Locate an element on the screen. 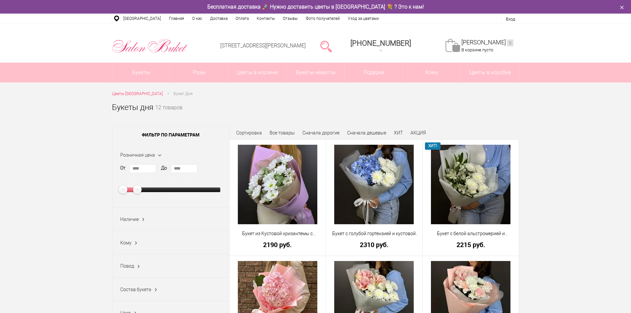  a: АКЦИЯ is located at coordinates (418, 133).